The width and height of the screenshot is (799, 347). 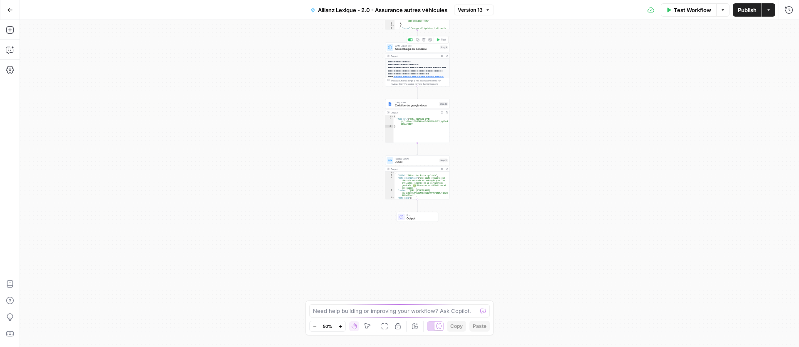 What do you see at coordinates (443, 40) in the screenshot?
I see `span: Test` at bounding box center [443, 40].